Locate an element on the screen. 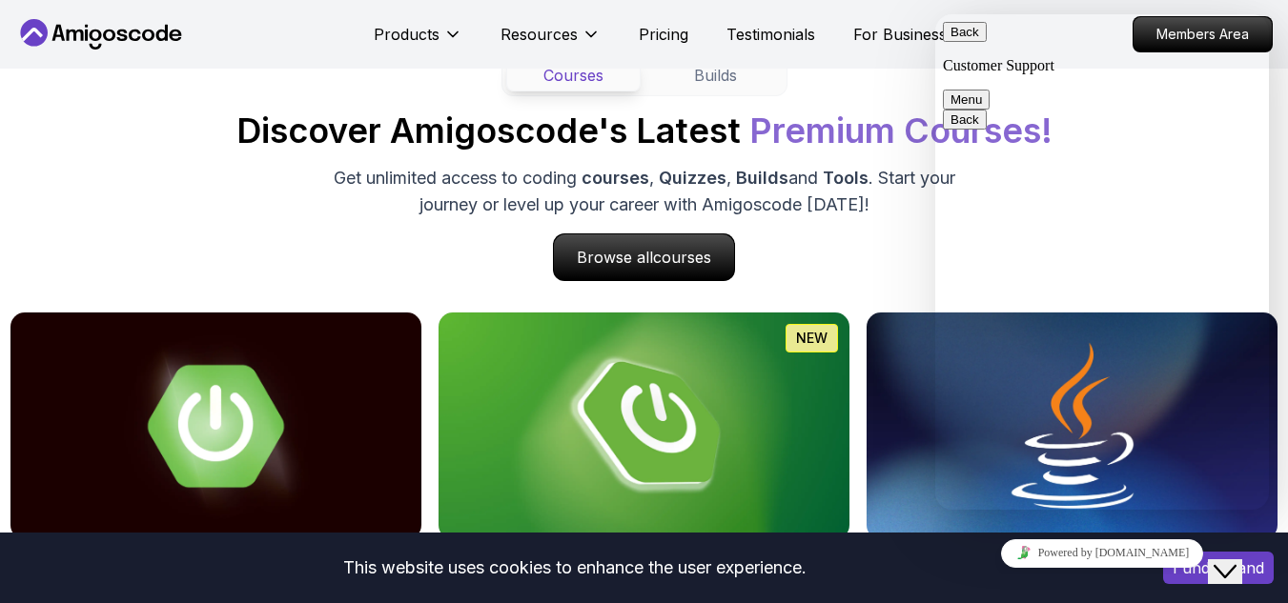  p: Testimonials is located at coordinates (770, 34).